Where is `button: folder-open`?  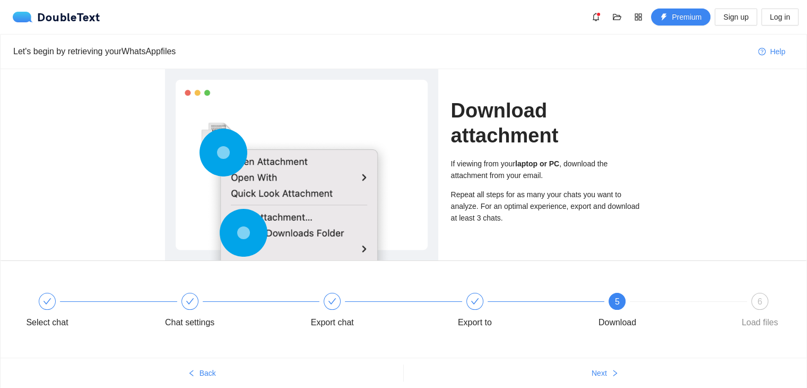 button: folder-open is located at coordinates (617, 17).